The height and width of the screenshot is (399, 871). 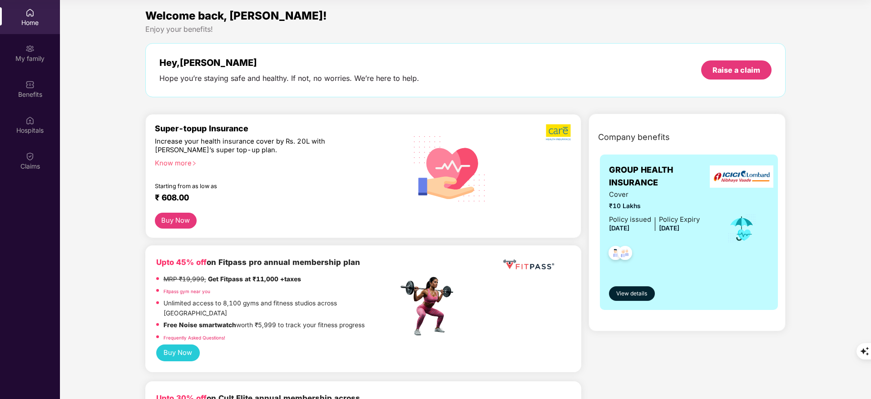 I want to click on img: insurerLogo, so click(x=742, y=176).